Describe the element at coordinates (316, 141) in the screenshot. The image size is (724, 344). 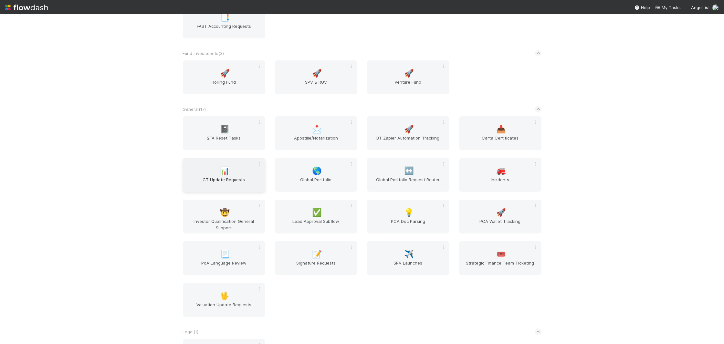
I see `span: Apostille/Notarization` at that location.